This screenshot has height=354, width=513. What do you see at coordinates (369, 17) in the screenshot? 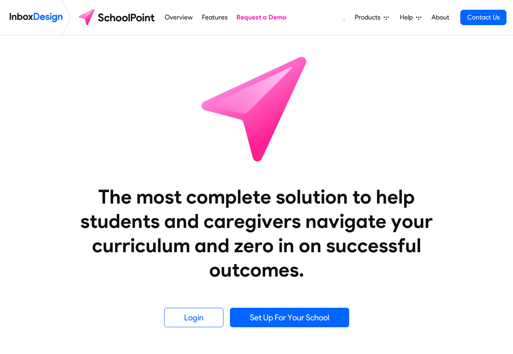
I see `span: Products` at bounding box center [369, 17].